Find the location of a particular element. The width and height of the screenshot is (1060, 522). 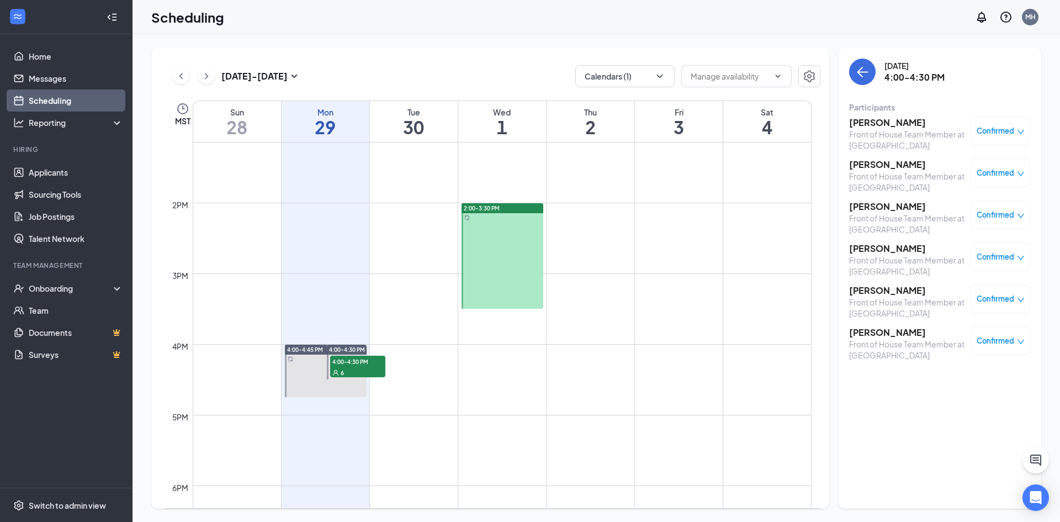

a: Settings is located at coordinates (809, 76).